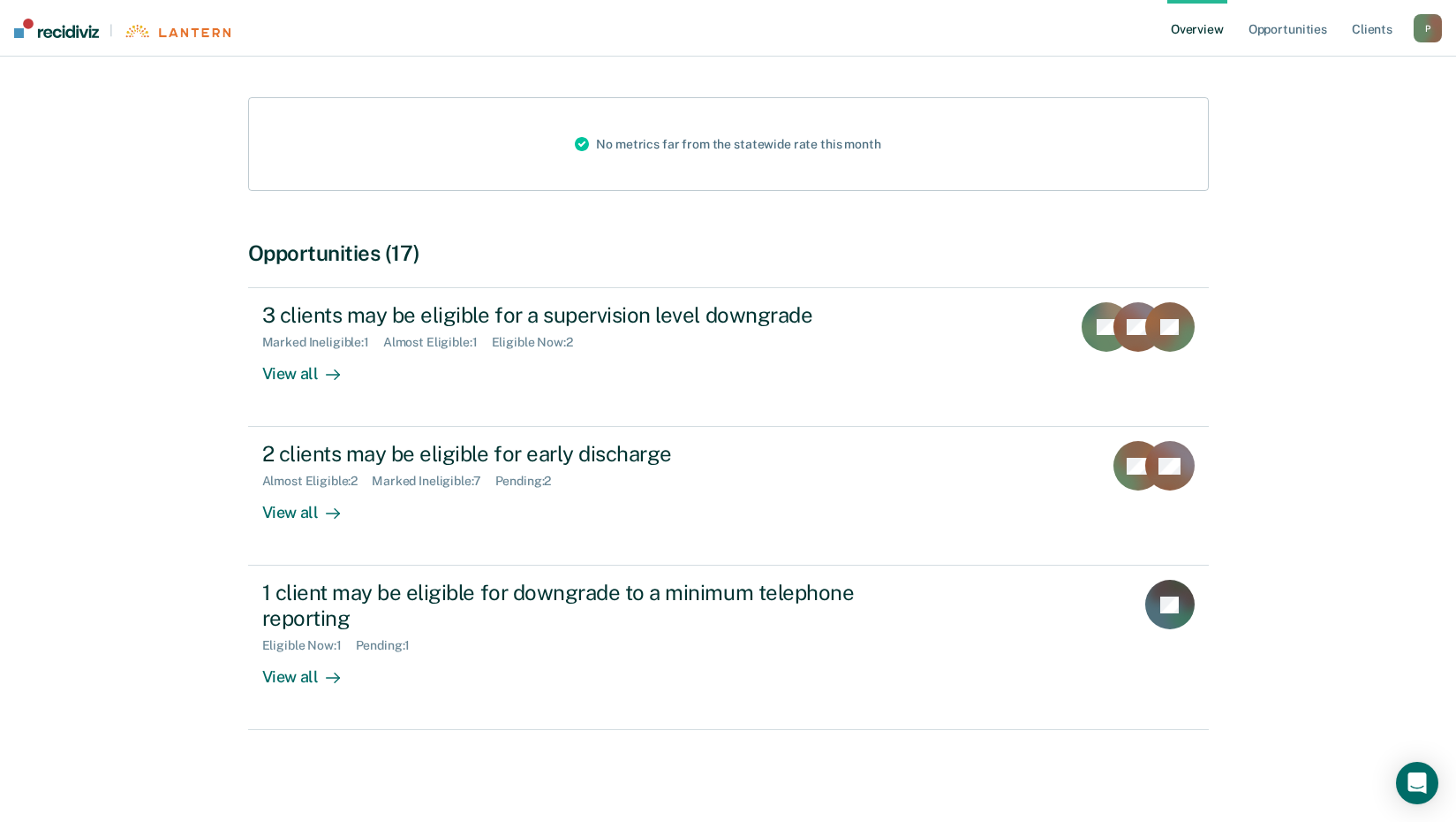  I want to click on a: 1 client may be eligible for downgrade to a minimum telephone reportingEligible Now:1Pending:1Vie..., so click(728, 648).